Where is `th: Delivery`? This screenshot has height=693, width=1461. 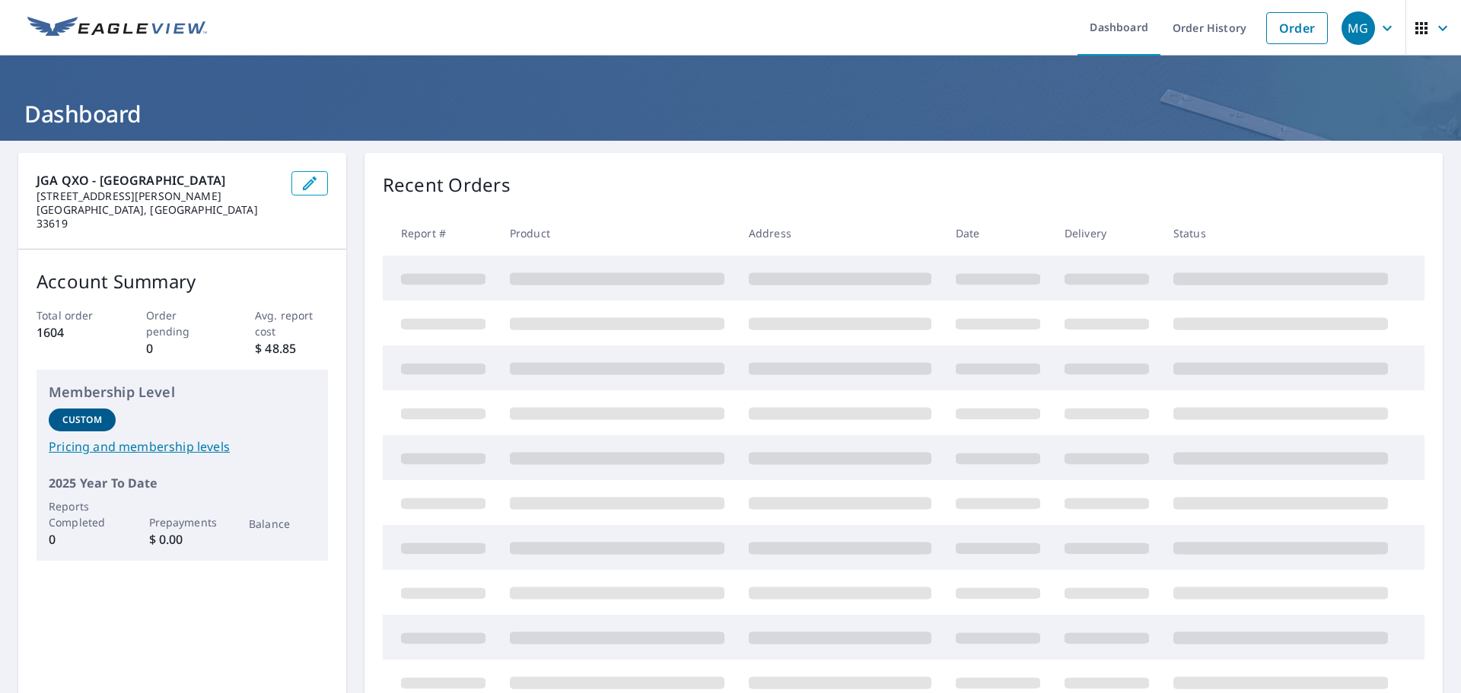 th: Delivery is located at coordinates (1107, 233).